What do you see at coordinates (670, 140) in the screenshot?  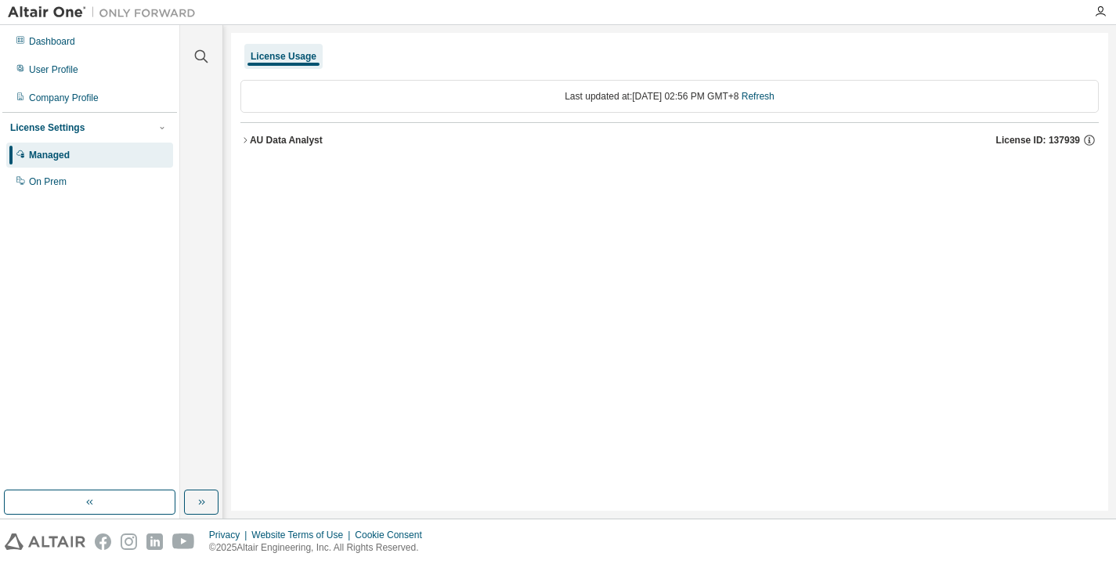 I see `button: AU Data AnalystLicense ID: 137939` at bounding box center [670, 140].